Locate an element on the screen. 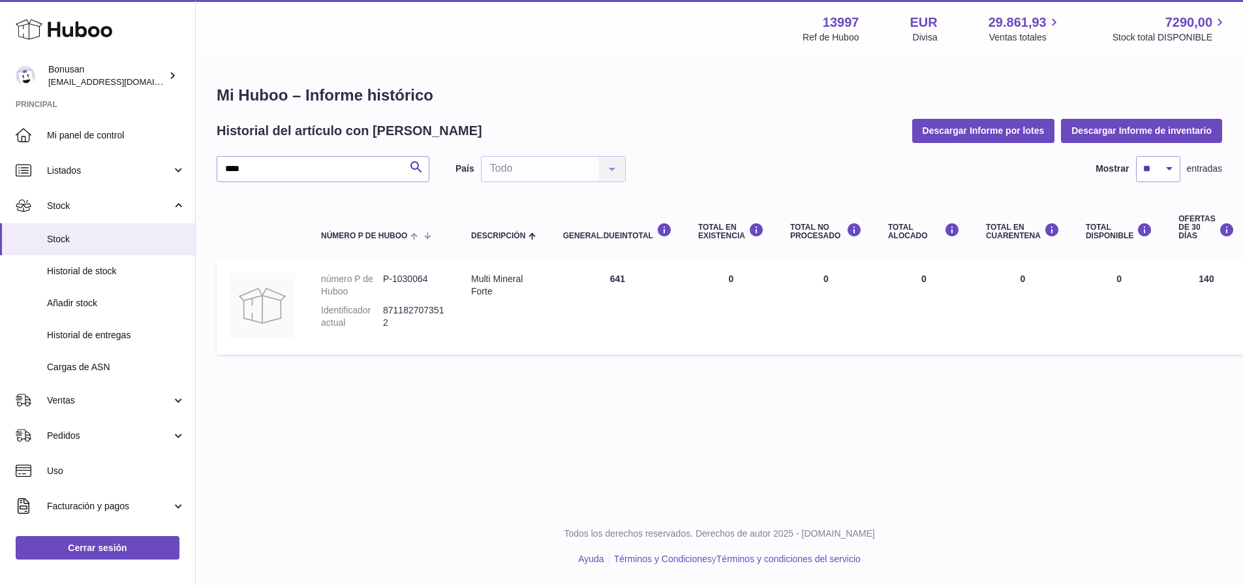 Image resolution: width=1243 pixels, height=585 pixels. label: Mostrar is located at coordinates (1112, 168).